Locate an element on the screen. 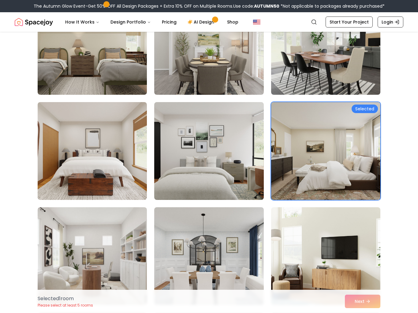  span: Use code: is located at coordinates (256, 6).